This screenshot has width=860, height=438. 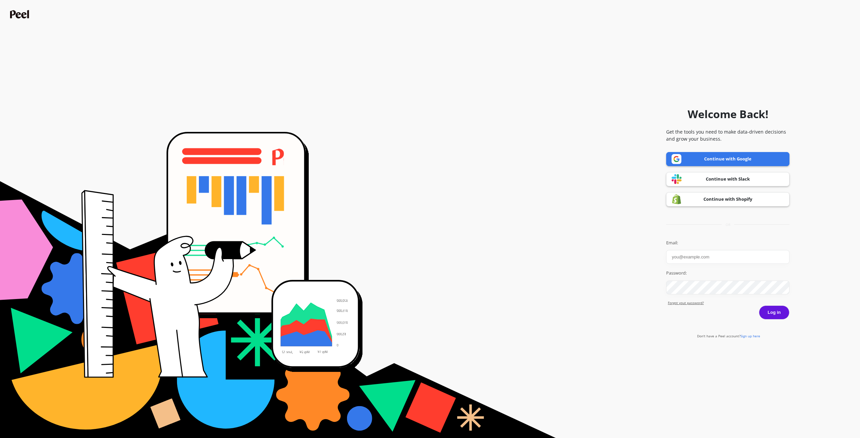 I want to click on input: you@example.com, so click(x=727, y=257).